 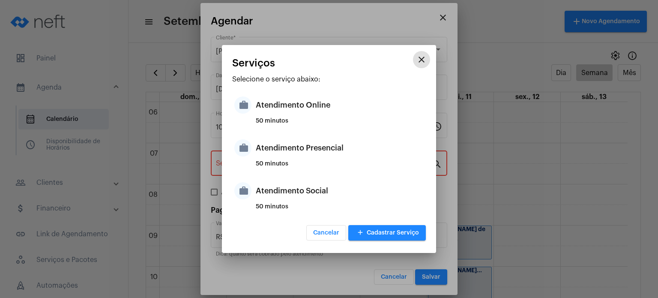 I want to click on div: Atendimento Online, so click(x=340, y=105).